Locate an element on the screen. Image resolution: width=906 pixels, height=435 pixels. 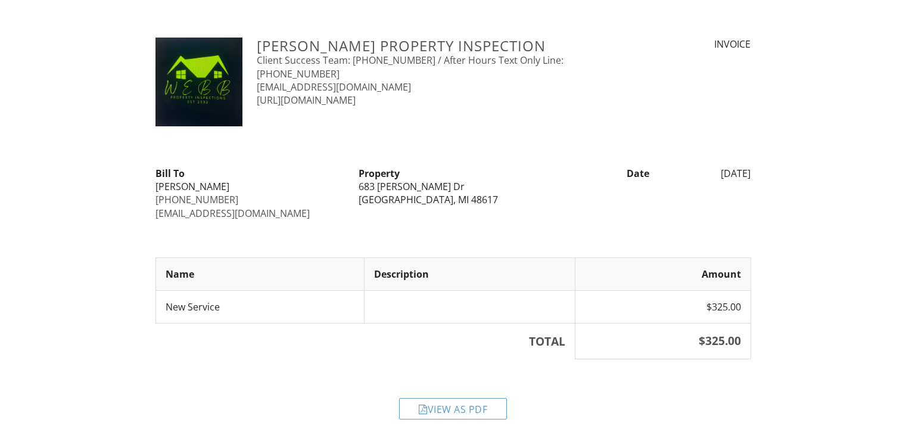
th: TOTAL is located at coordinates (365, 341).